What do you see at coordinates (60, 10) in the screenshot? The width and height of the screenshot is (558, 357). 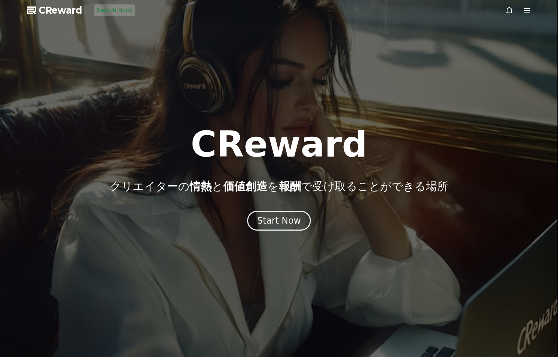 I see `span: CReward` at bounding box center [60, 10].